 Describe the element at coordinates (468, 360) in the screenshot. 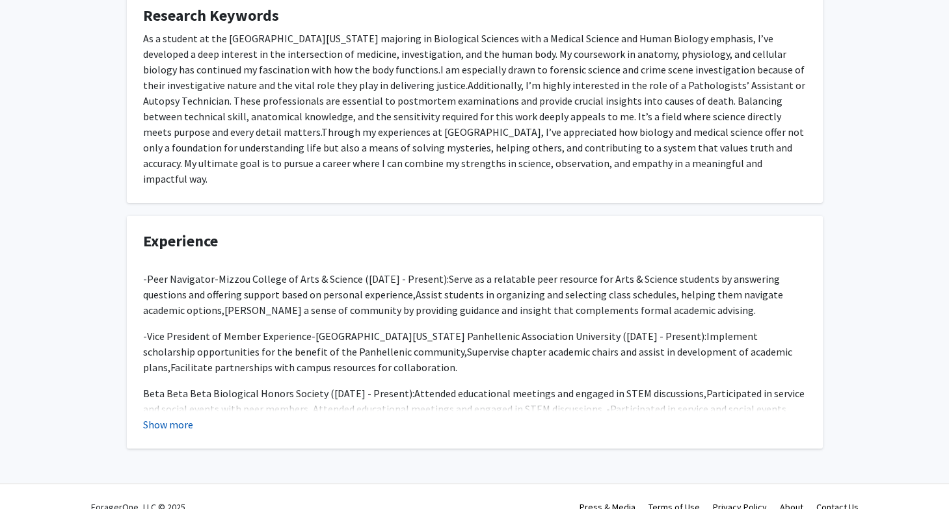

I see `span: Supervise chapter academic chairs and assist in development of academic plans,` at that location.